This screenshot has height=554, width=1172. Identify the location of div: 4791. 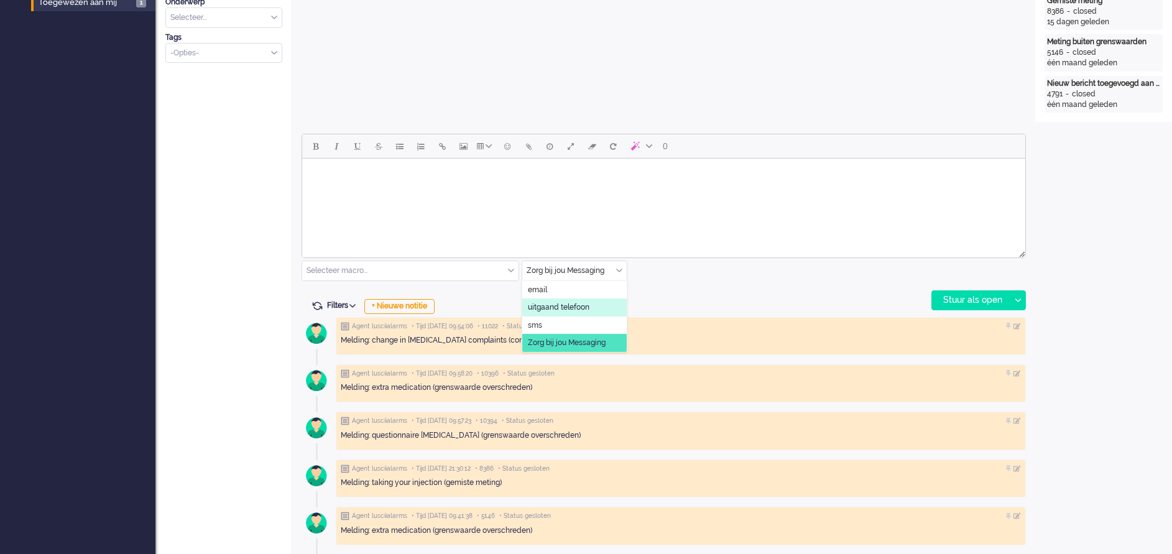
(1055, 94).